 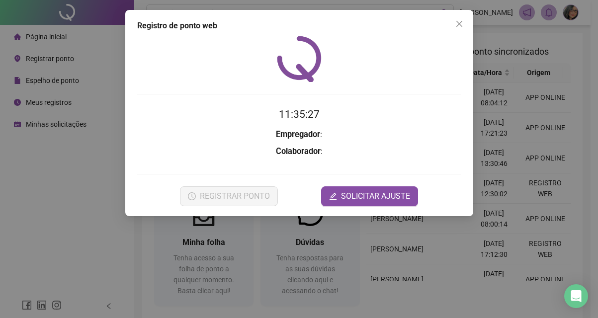 What do you see at coordinates (299, 26) in the screenshot?
I see `div: Registro de ponto web` at bounding box center [299, 26].